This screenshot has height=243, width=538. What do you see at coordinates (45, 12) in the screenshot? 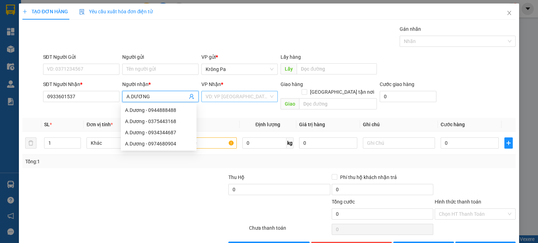
I see `span: TẠO ĐƠN HÀNG` at bounding box center [45, 12].